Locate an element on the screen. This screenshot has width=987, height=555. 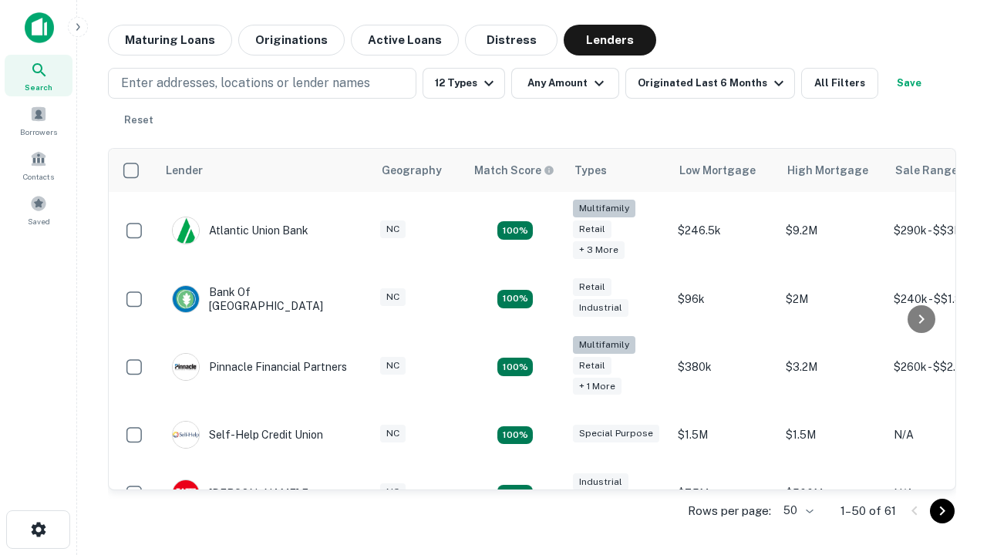
div: Matching Properties: 10, hasApolloMatch: undefined is located at coordinates (515, 231).